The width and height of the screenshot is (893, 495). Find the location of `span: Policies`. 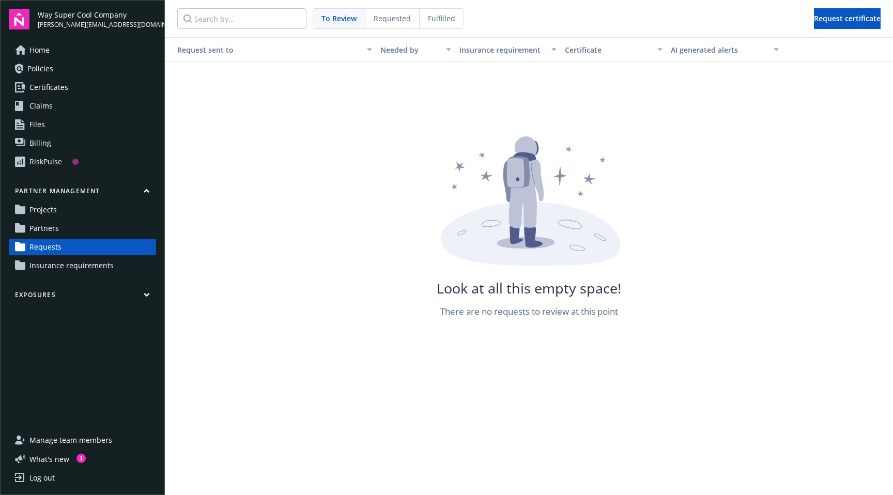

span: Policies is located at coordinates (40, 69).